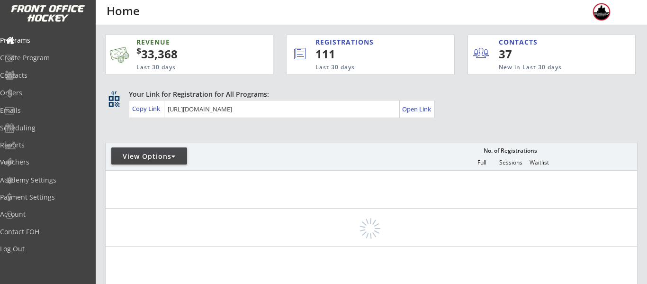 The width and height of the screenshot is (647, 284). What do you see at coordinates (527, 54) in the screenshot?
I see `div: 37` at bounding box center [527, 54].